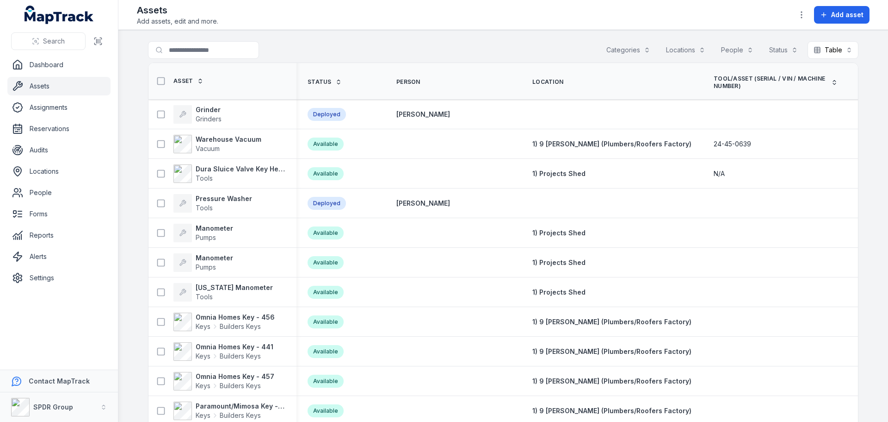 The image size is (888, 422). What do you see at coordinates (198, 114) in the screenshot?
I see `a: GrinderGrinders` at bounding box center [198, 114].